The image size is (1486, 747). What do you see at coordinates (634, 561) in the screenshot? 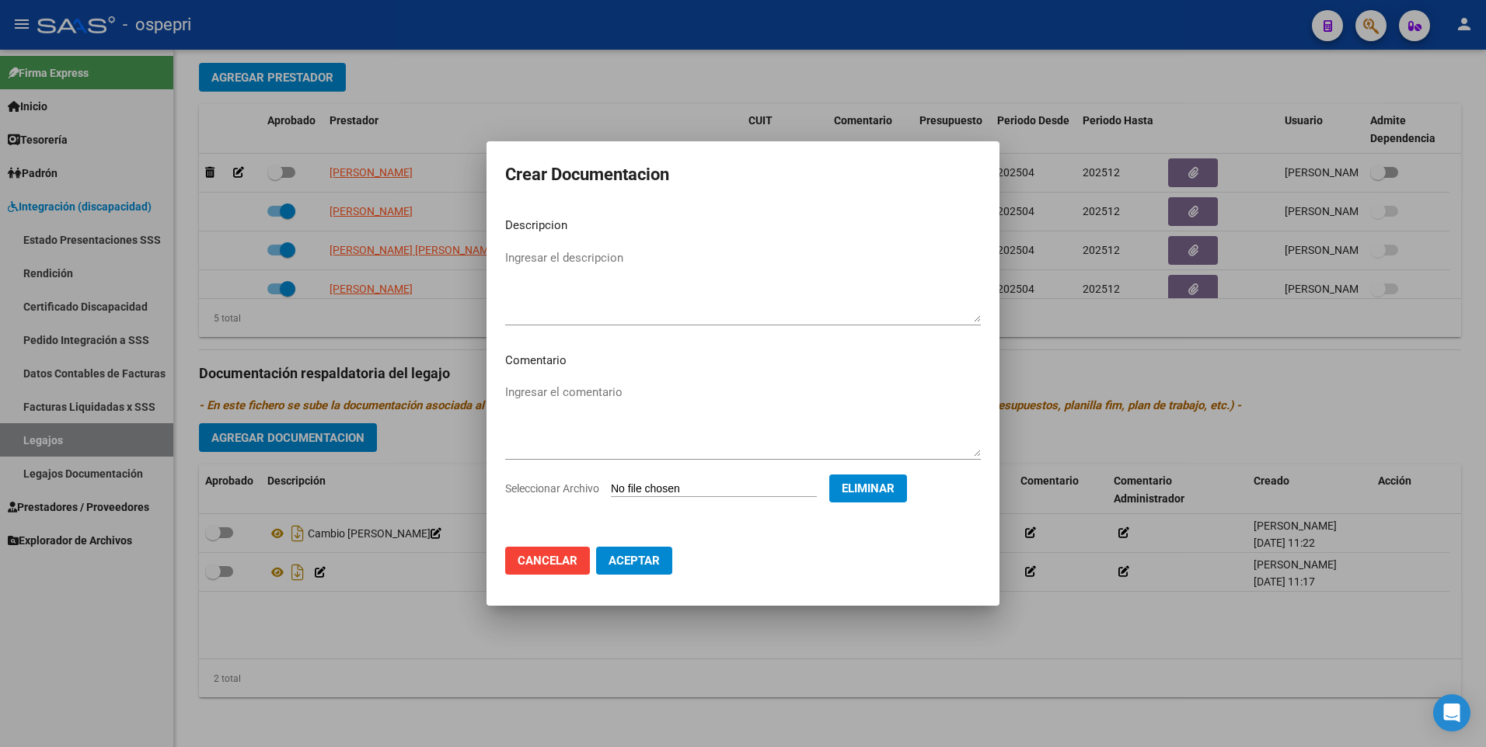
I see `button: Aceptar` at bounding box center [634, 561].